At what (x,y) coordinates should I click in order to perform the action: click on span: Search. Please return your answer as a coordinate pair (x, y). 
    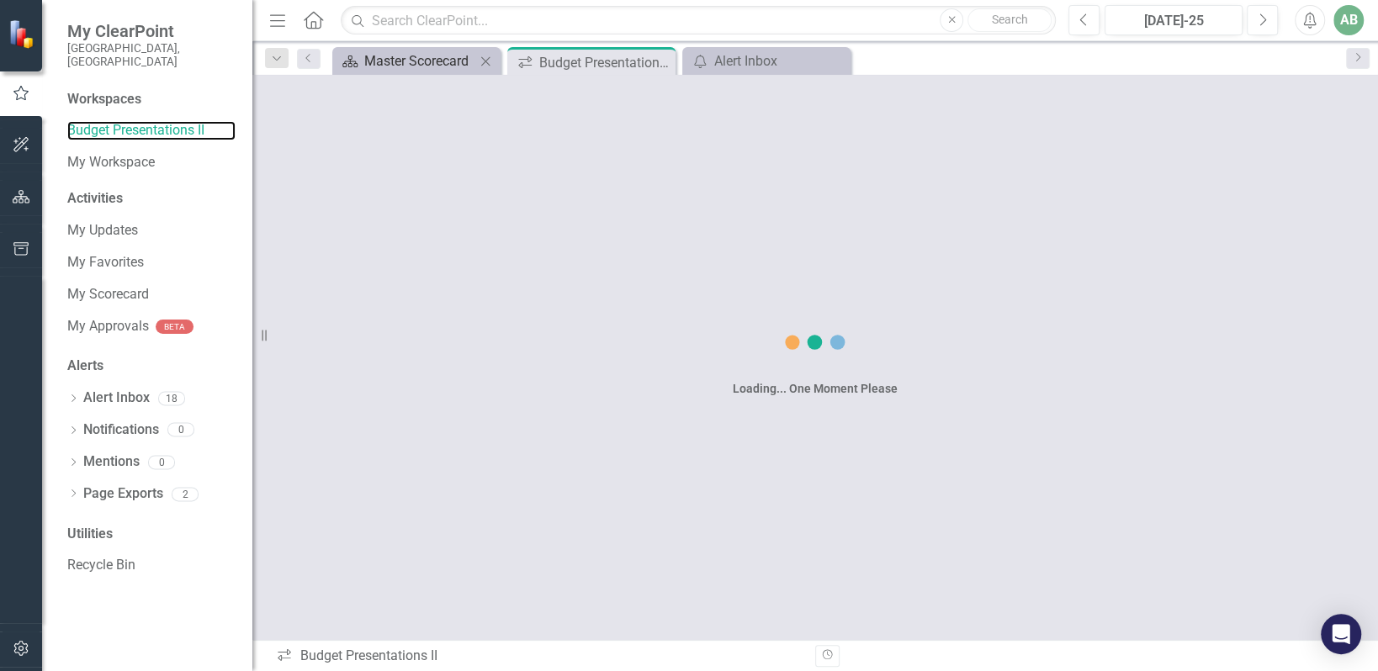
    Looking at the image, I should click on (1010, 19).